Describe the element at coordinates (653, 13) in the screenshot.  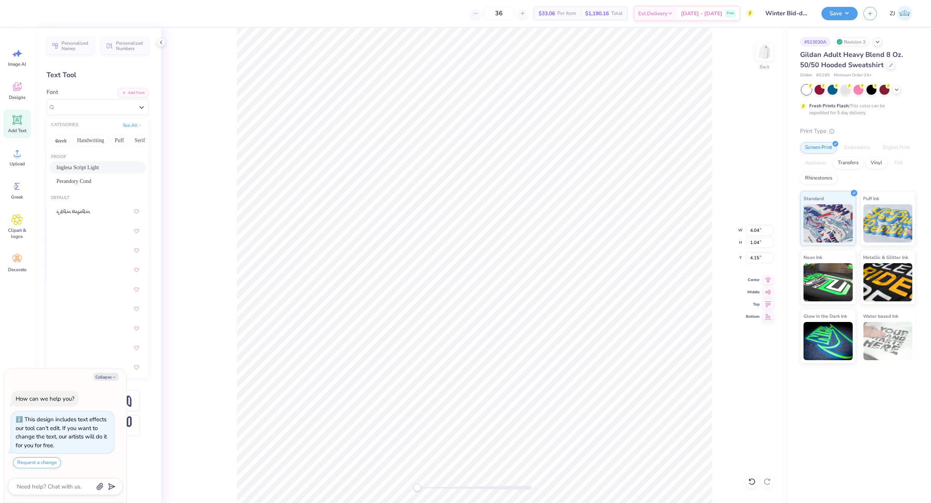
I see `span: Est. Delivery` at that location.